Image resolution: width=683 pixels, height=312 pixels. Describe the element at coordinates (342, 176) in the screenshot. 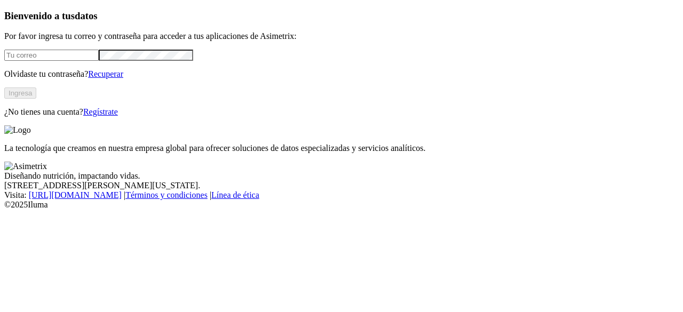

I see `div: Diseñando nutrición, impactando vidas.` at that location.